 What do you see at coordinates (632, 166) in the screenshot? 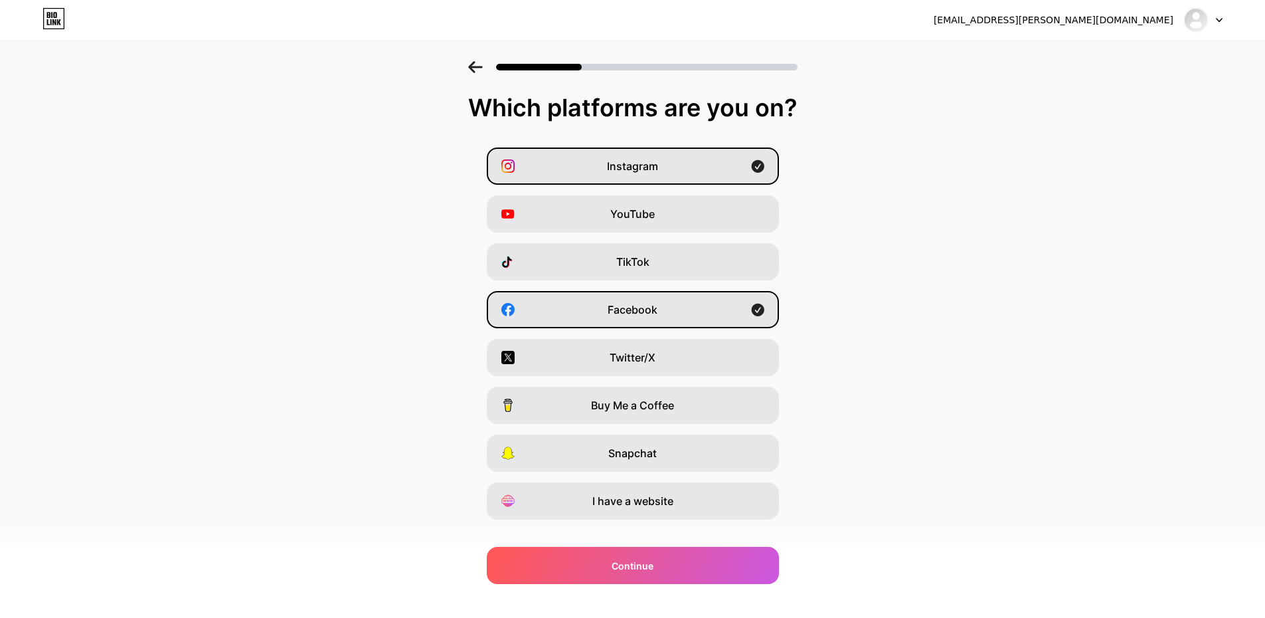
I see `span: Instagram` at bounding box center [632, 166].